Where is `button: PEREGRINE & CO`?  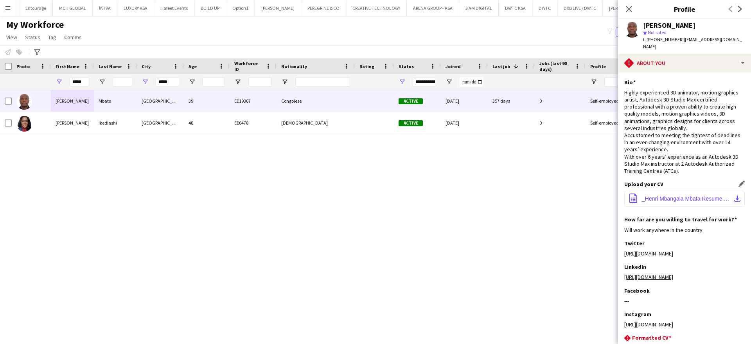
button: PEREGRINE & CO is located at coordinates (324, 8).